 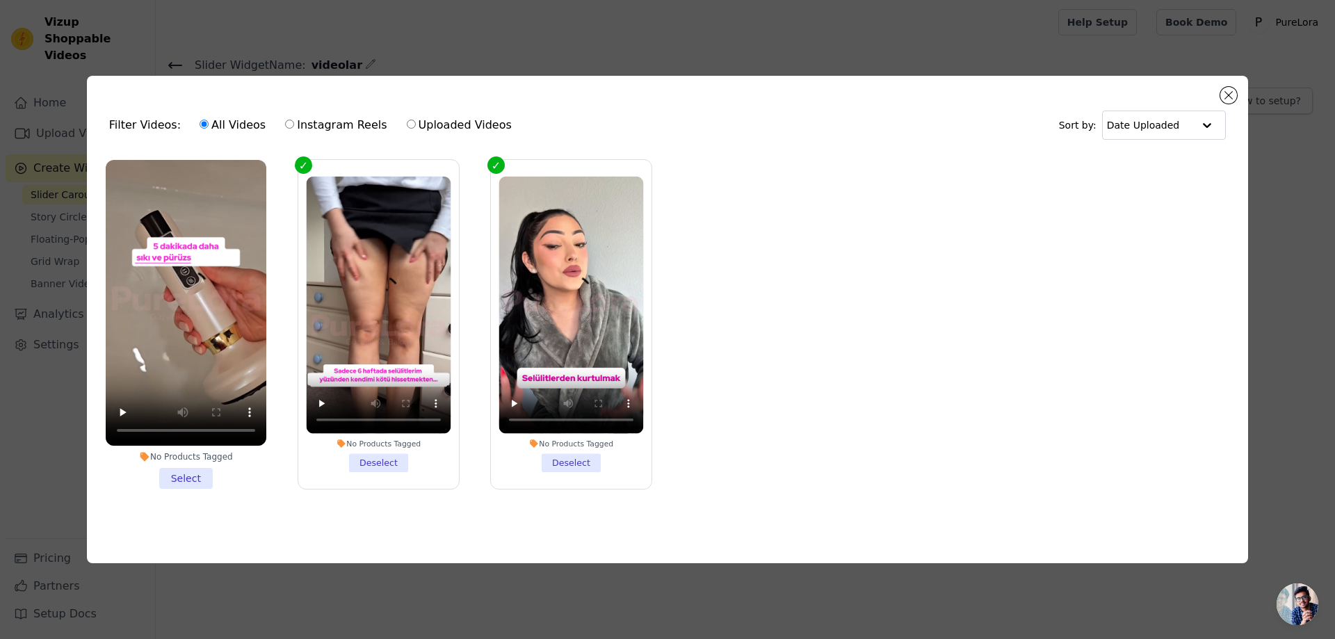 I want to click on a: Açık sohbet, so click(x=1297, y=604).